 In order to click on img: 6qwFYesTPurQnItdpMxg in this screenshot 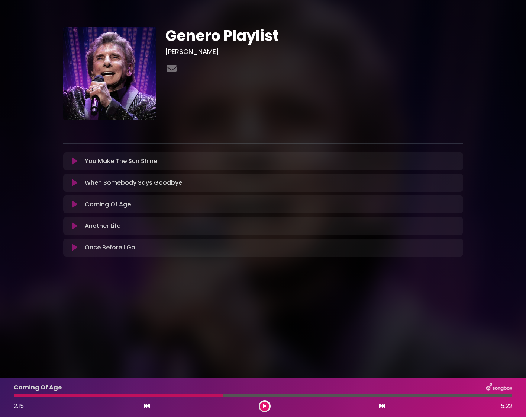, I will do `click(110, 73)`.